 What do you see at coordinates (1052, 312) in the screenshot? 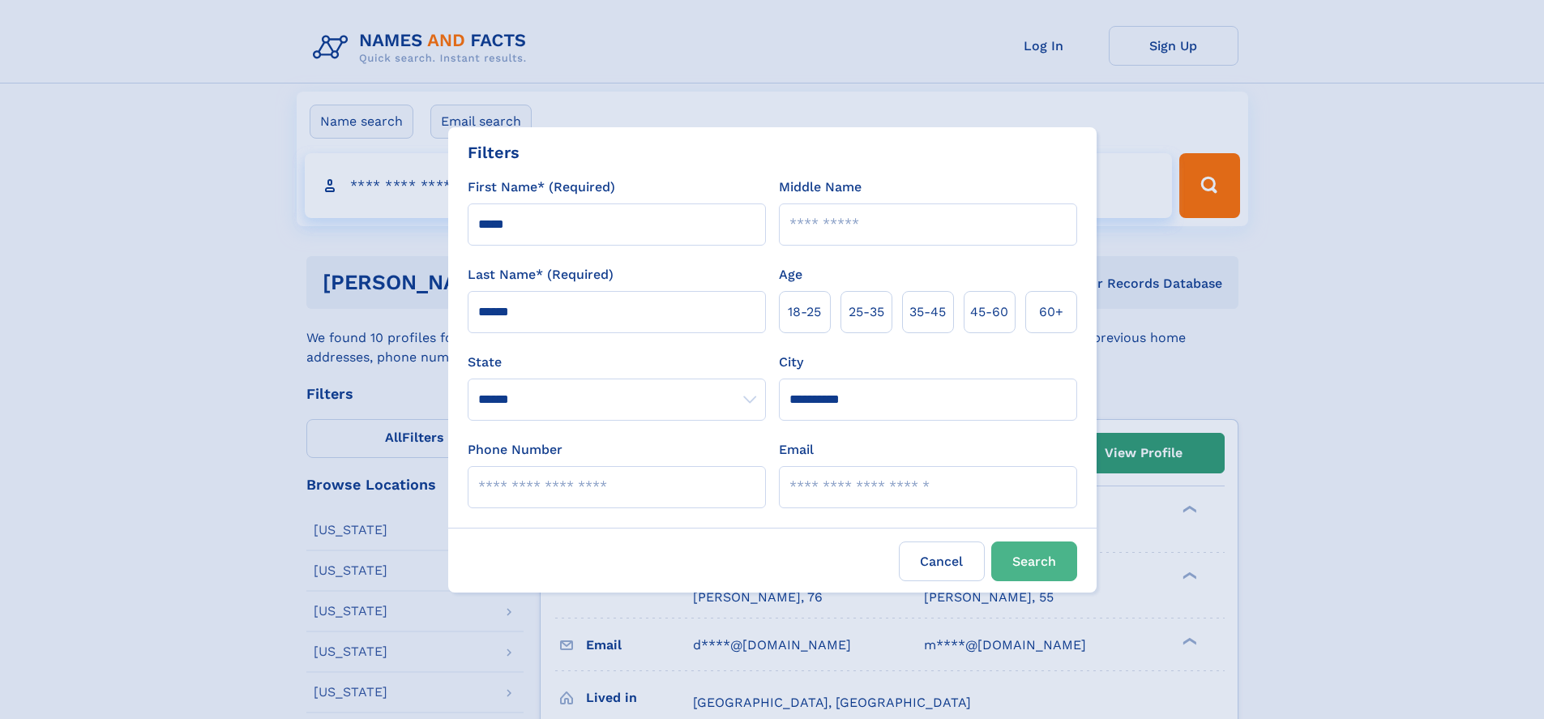
I see `span: 60+` at bounding box center [1052, 312].